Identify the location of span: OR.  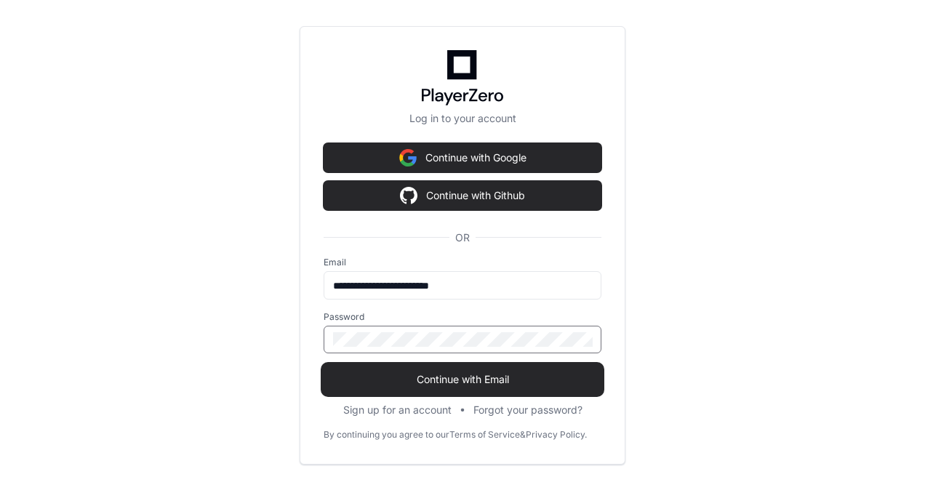
(462, 238).